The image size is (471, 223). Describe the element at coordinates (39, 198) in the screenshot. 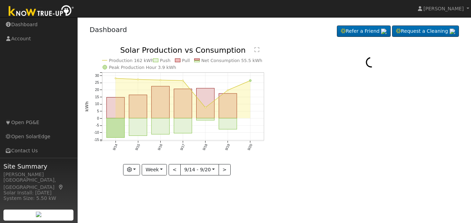

I see `div: System Size: 5.50 kW` at that location.